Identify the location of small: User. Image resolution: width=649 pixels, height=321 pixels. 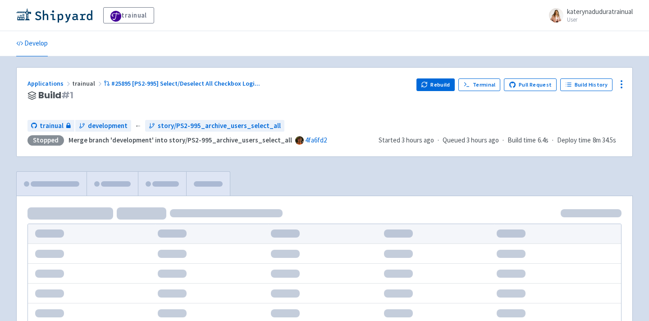
(600, 19).